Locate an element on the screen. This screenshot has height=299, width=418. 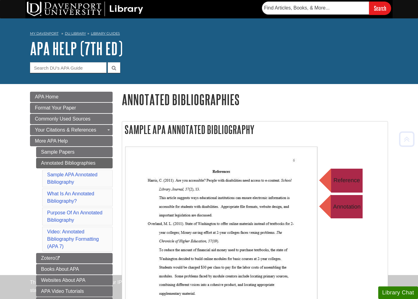
a: Your Citations & References is located at coordinates (71, 130).